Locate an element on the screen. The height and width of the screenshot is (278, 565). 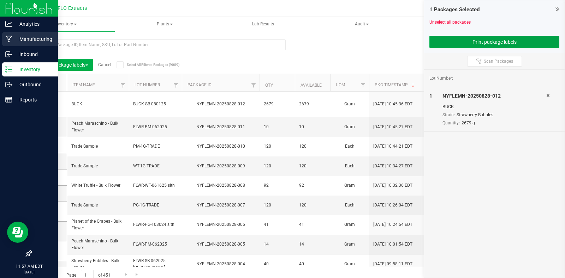
p: Inbound is located at coordinates (34, 54).